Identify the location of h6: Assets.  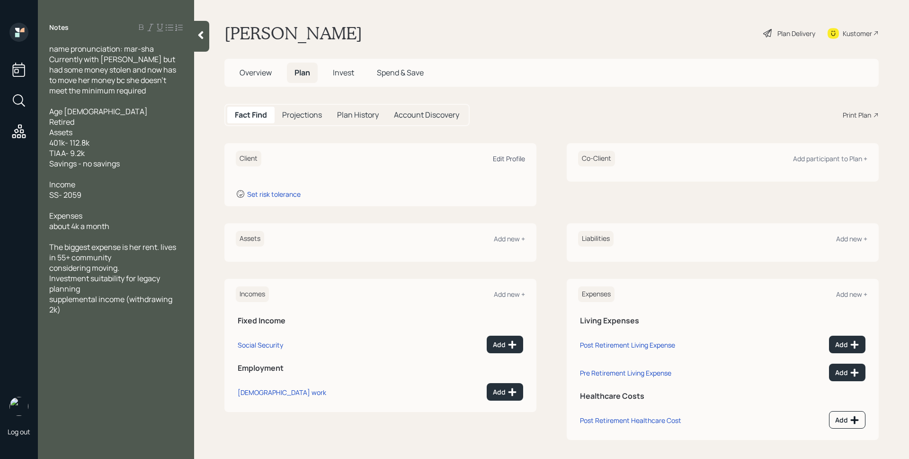
(250, 238).